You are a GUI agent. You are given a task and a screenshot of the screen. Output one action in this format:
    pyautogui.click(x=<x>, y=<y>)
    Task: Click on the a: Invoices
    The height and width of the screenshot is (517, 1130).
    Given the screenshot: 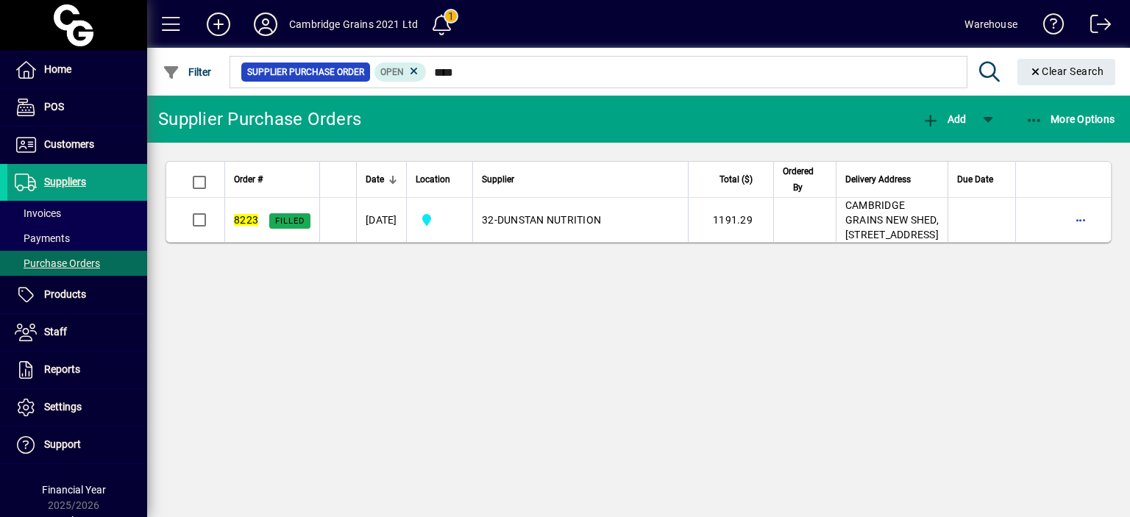 What is the action you would take?
    pyautogui.click(x=77, y=213)
    